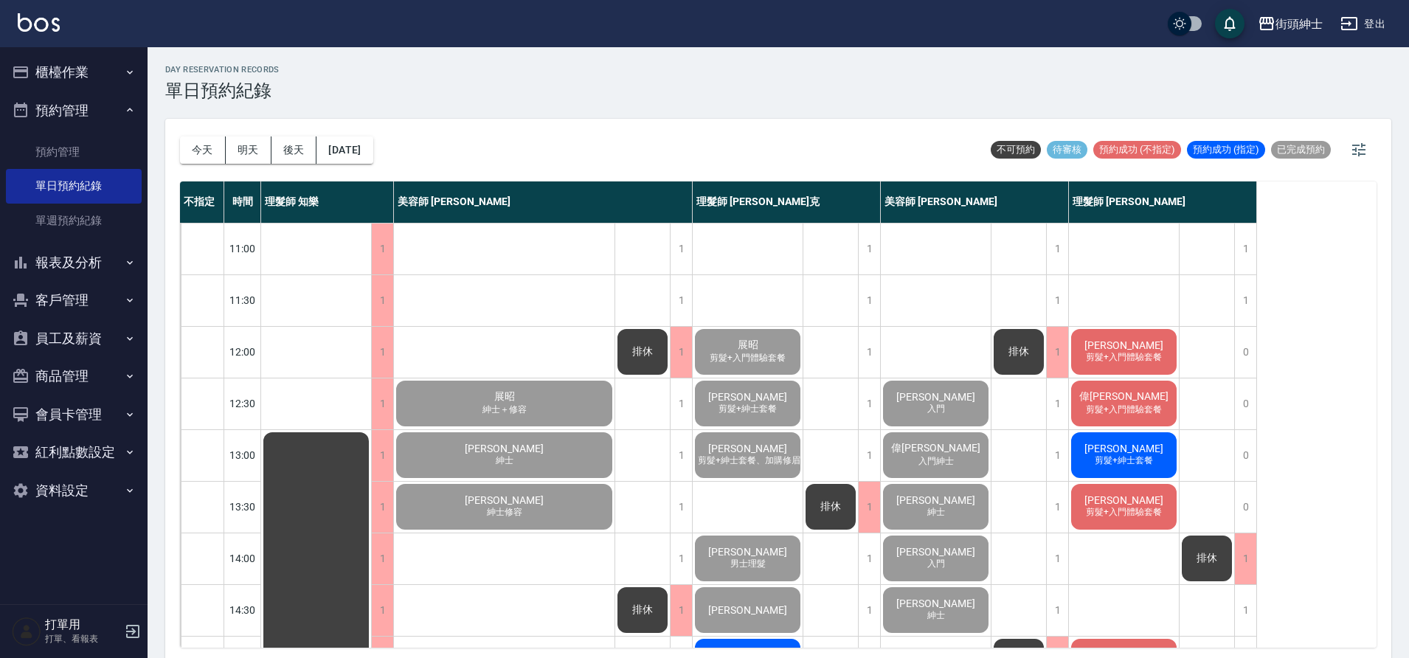 This screenshot has height=658, width=1409. Describe the element at coordinates (243, 507) in the screenshot. I see `div: 13:30` at that location.